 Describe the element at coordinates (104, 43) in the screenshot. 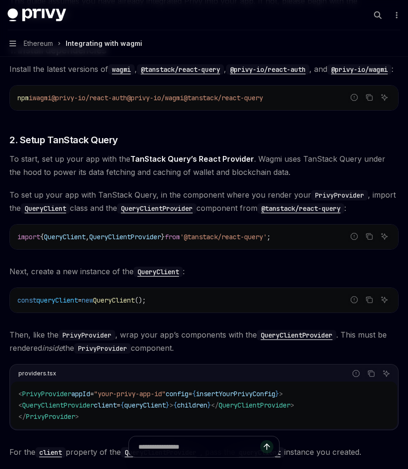

I see `div: Integrating with wagmi` at that location.